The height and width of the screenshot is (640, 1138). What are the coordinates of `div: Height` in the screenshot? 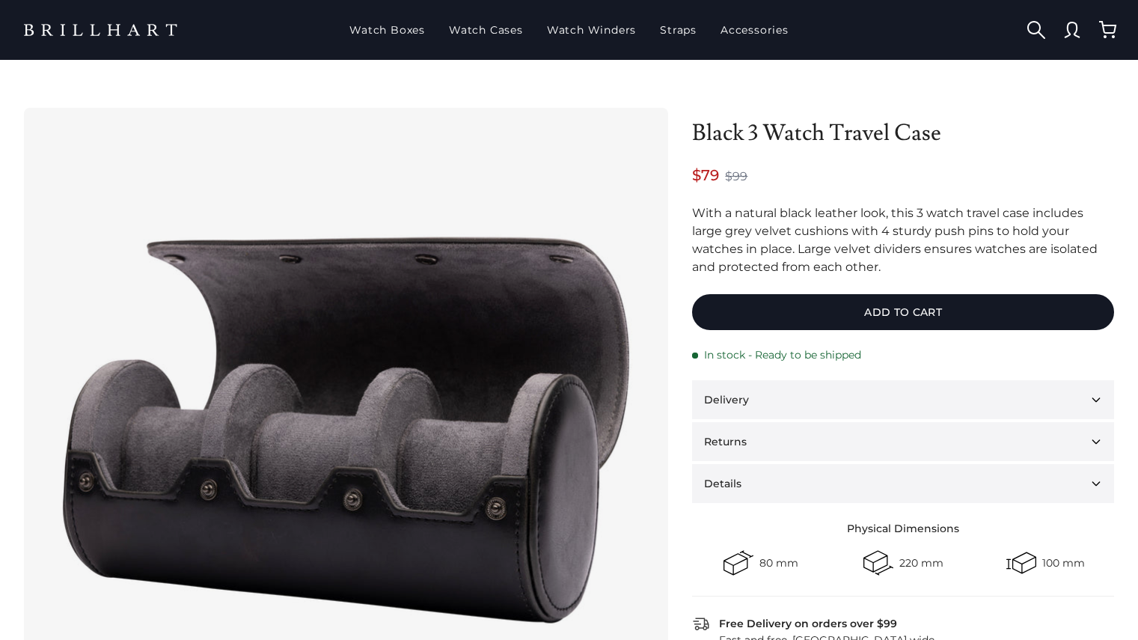 It's located at (1022, 563).